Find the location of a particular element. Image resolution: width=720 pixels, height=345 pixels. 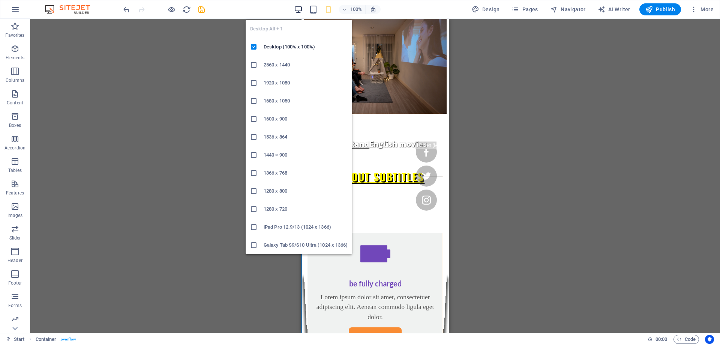

h6: iPad Pro 12.9/13 (1024 x 1366) is located at coordinates (306, 227).